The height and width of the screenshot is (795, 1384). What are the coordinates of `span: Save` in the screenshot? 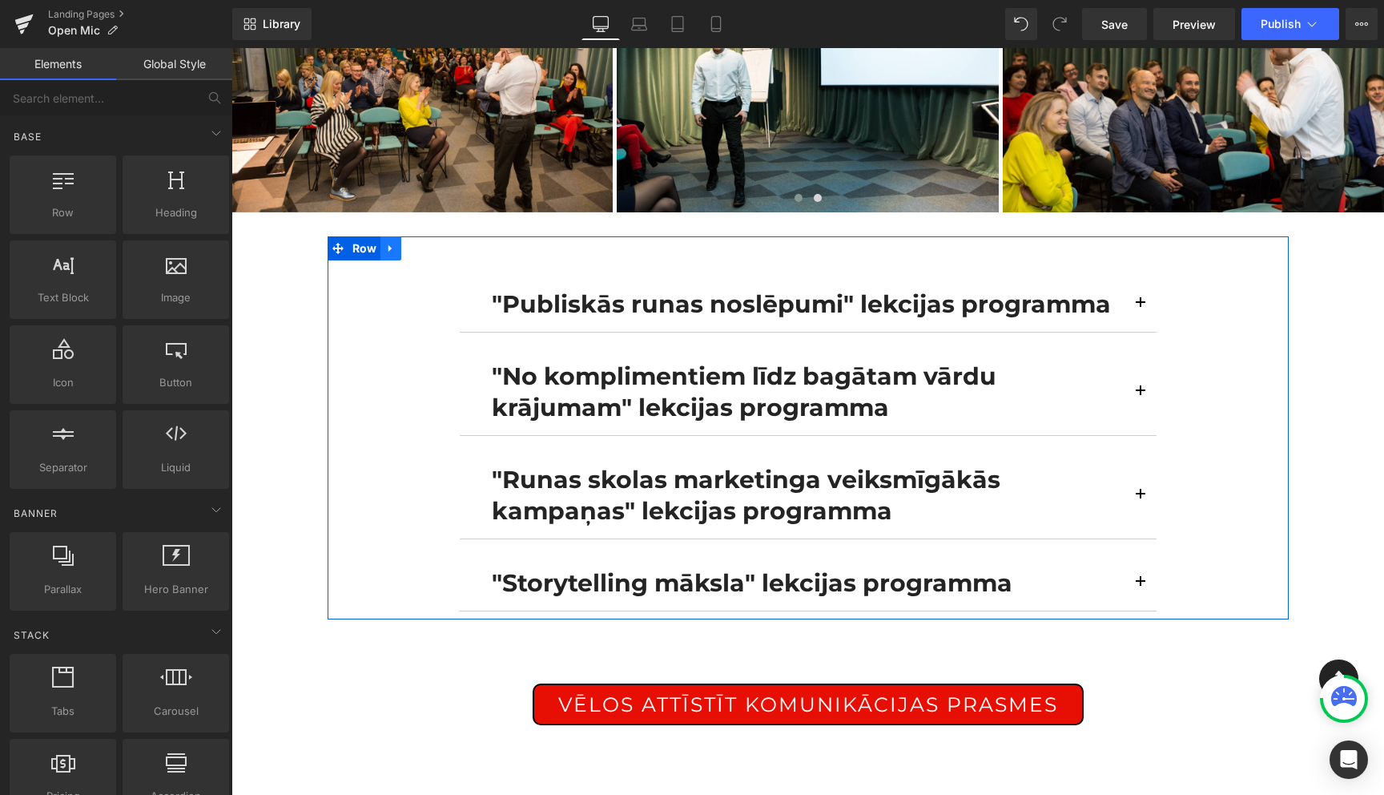 It's located at (1114, 24).